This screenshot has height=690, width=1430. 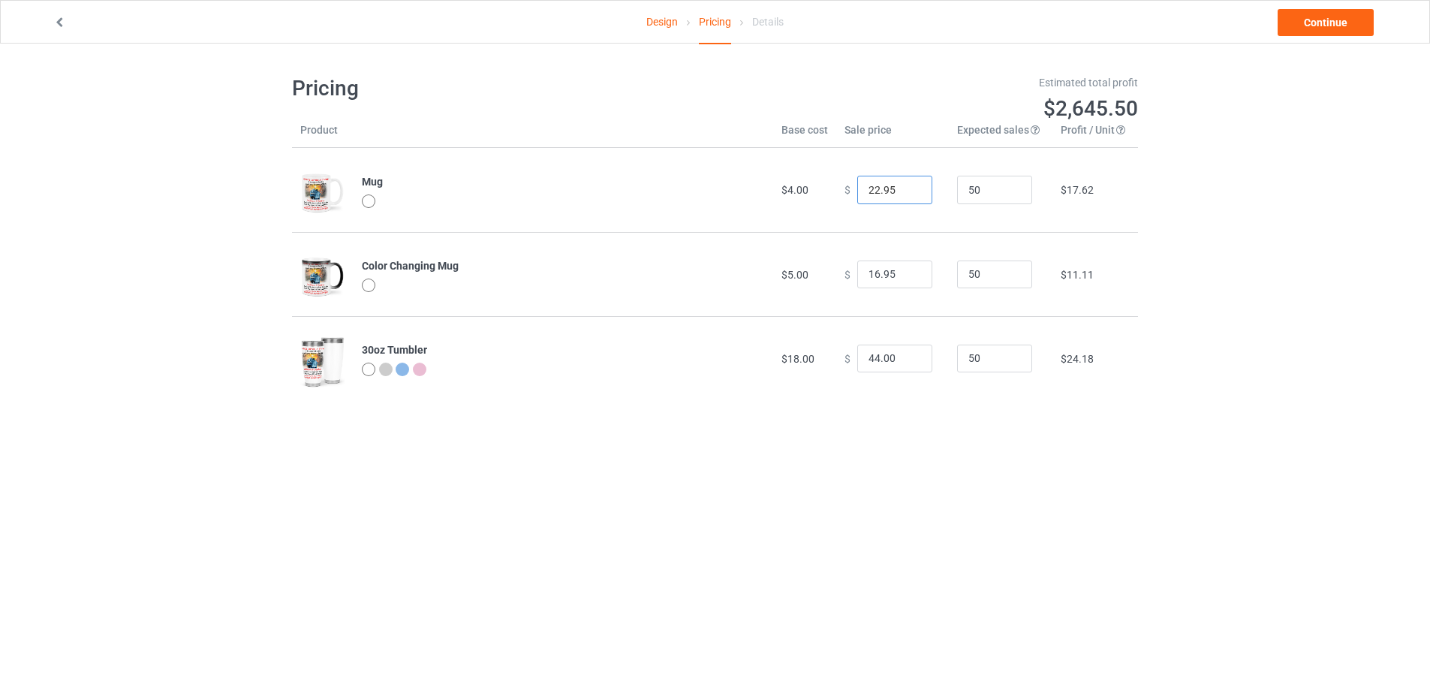 What do you see at coordinates (805, 135) in the screenshot?
I see `th: Base cost` at bounding box center [805, 135].